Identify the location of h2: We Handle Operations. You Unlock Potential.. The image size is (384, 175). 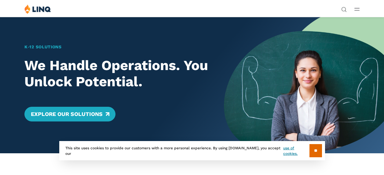
(116, 73).